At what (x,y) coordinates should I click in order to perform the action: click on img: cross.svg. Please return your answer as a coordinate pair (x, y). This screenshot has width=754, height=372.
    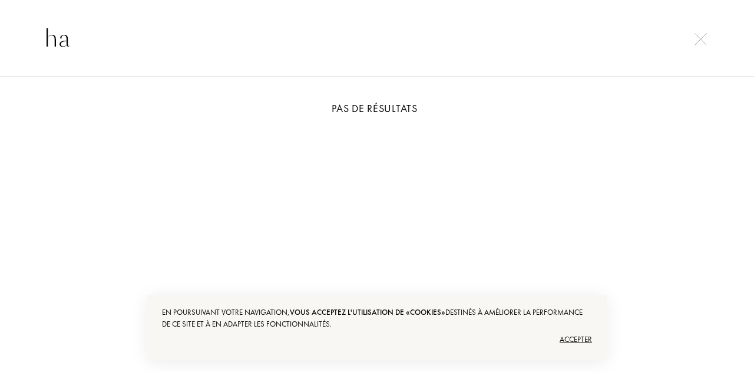
    Looking at the image, I should click on (701, 39).